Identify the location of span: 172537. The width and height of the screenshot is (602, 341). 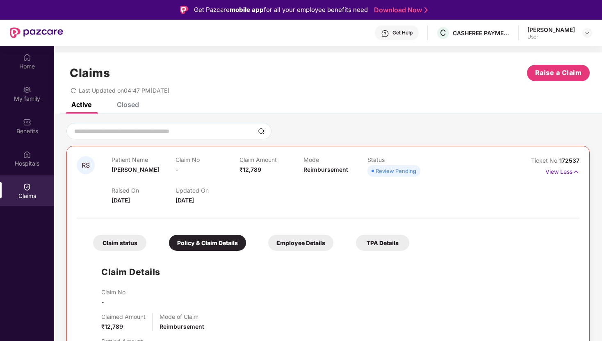
(569, 160).